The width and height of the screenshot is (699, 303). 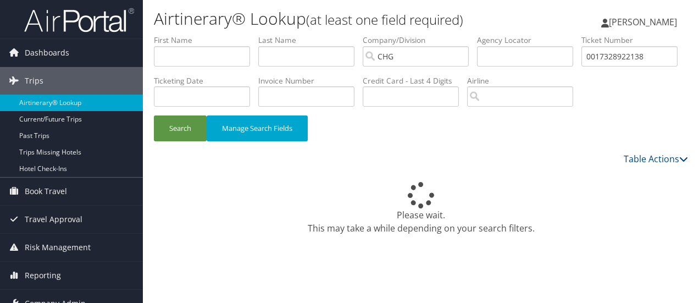 What do you see at coordinates (420, 40) in the screenshot?
I see `label: Company/Division` at bounding box center [420, 40].